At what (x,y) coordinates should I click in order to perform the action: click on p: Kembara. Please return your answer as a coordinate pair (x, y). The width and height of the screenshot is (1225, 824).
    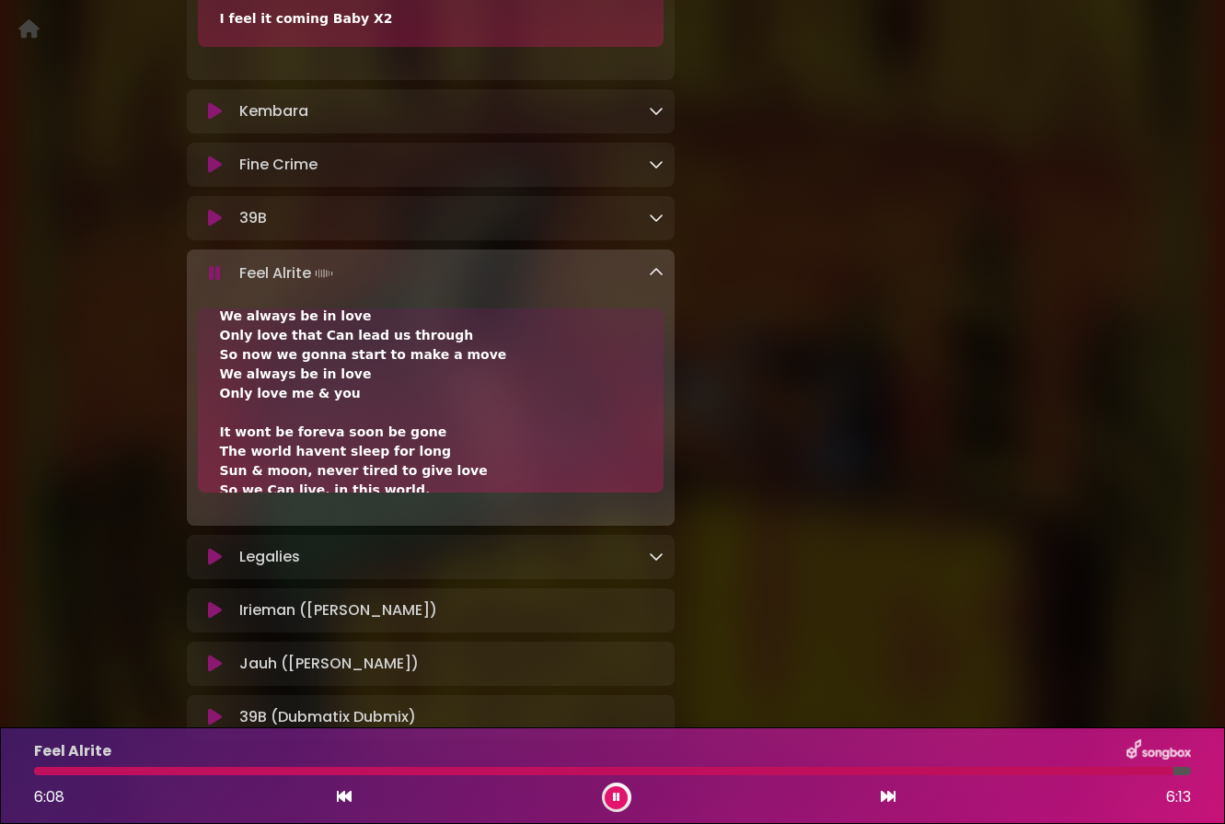
    Looking at the image, I should click on (273, 111).